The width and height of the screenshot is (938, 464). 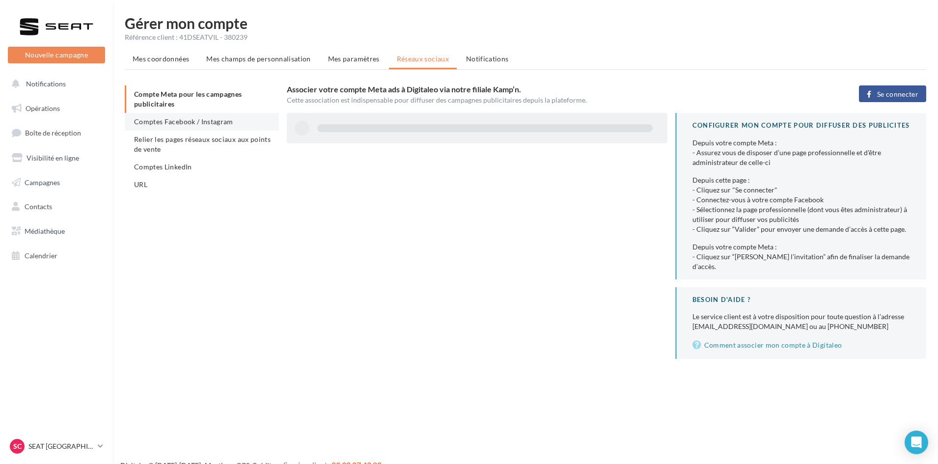 What do you see at coordinates (801, 153) in the screenshot?
I see `div: Depuis votre compte Meta : - Assurez vous de disposer d’une page professionnelle et d'être admini...` at bounding box center [801, 153].